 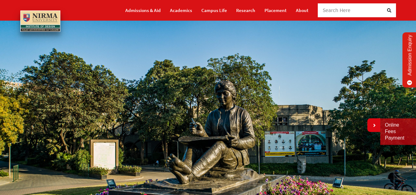 What do you see at coordinates (302, 10) in the screenshot?
I see `a: About` at bounding box center [302, 10].